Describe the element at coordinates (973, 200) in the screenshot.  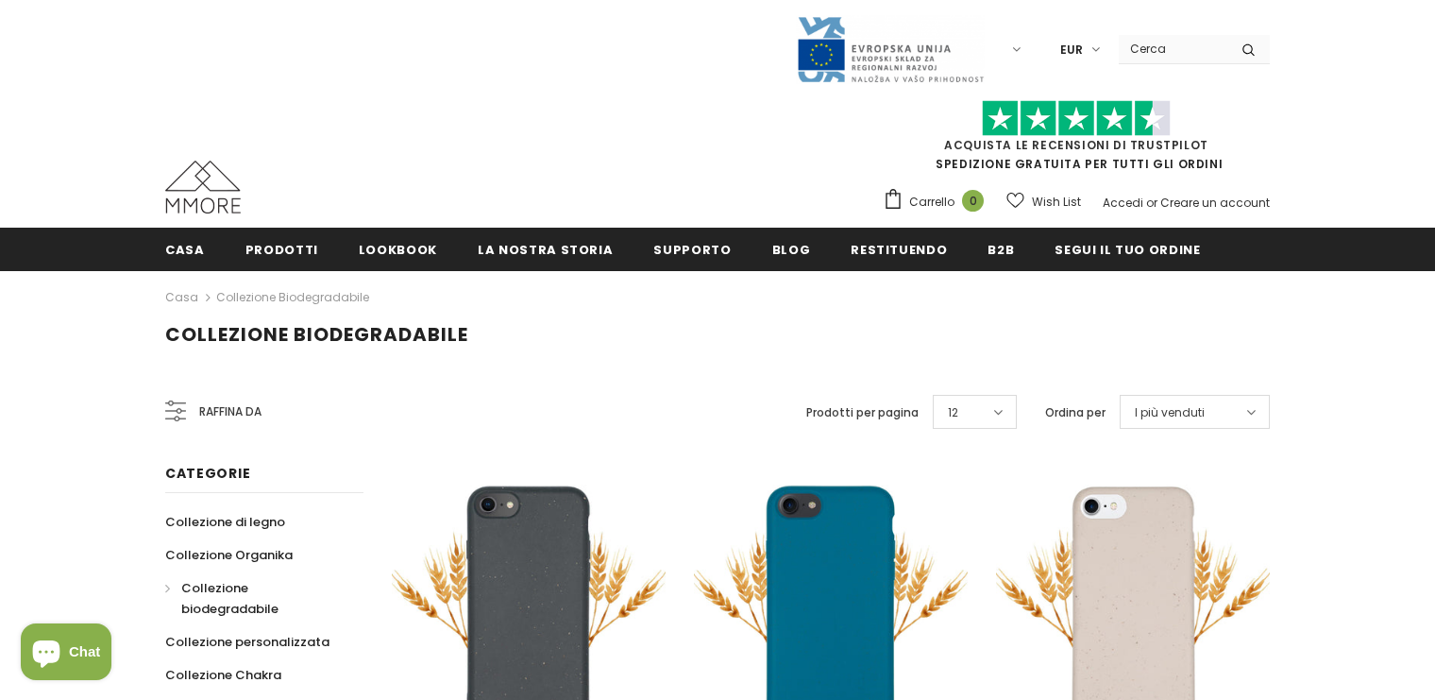
I see `span: 0` at that location.